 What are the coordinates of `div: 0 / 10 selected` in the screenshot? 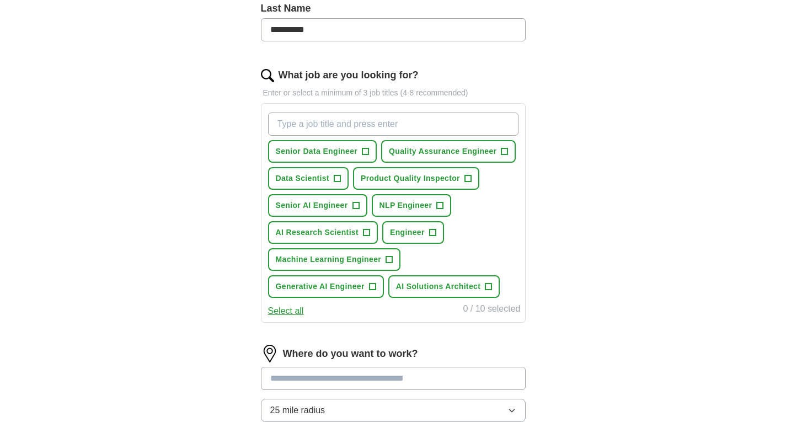 It's located at (492, 310).